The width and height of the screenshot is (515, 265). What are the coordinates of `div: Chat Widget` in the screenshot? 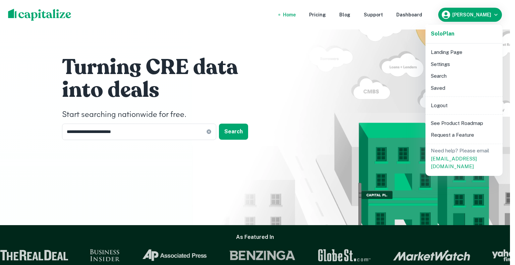 It's located at (499, 228).